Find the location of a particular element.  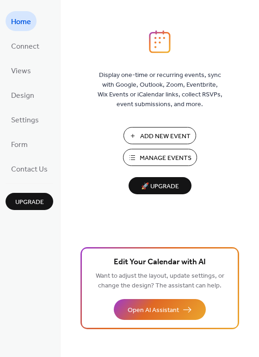

span: Contact Us is located at coordinates (29, 169).